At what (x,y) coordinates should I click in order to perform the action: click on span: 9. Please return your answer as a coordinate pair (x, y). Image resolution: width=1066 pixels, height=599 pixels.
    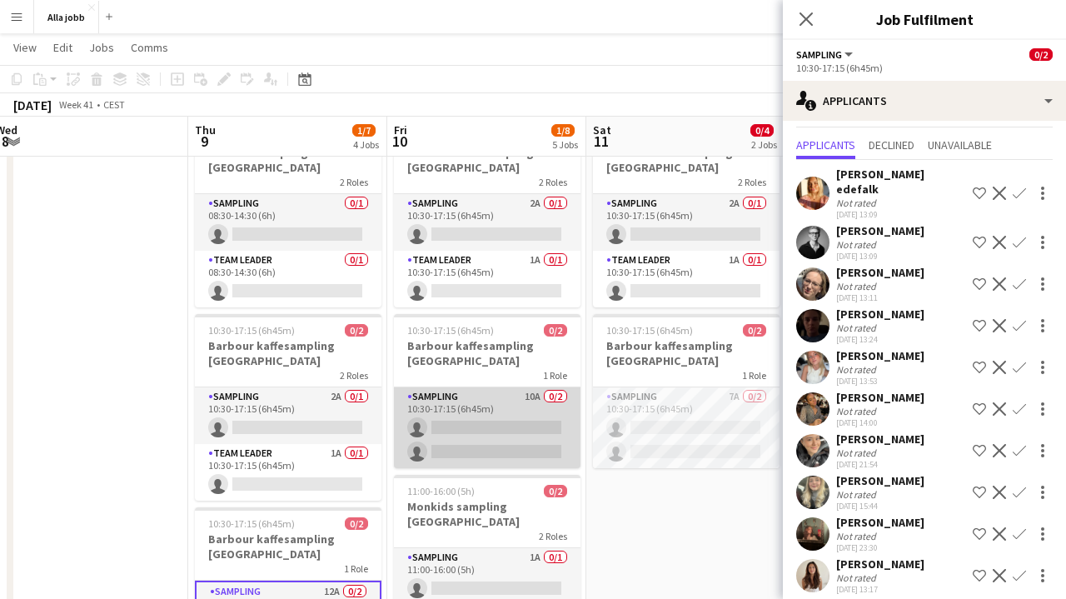
    Looking at the image, I should click on (204, 141).